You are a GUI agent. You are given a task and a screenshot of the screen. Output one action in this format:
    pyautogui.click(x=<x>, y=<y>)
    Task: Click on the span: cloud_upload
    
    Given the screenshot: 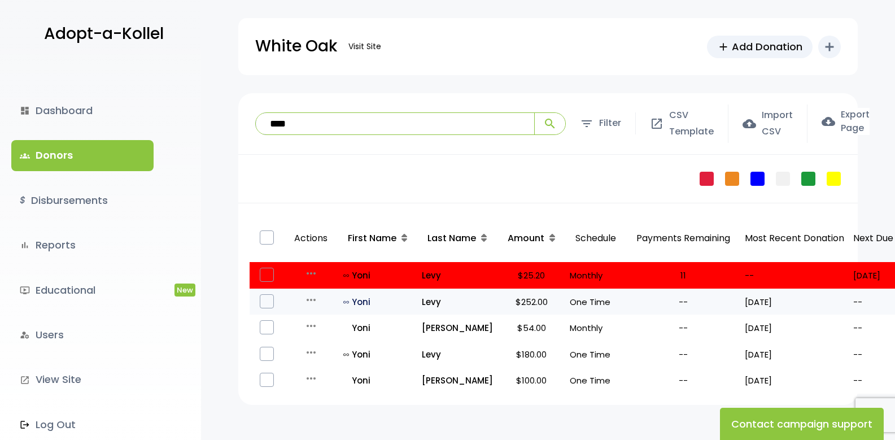 What is the action you would take?
    pyautogui.click(x=749, y=124)
    